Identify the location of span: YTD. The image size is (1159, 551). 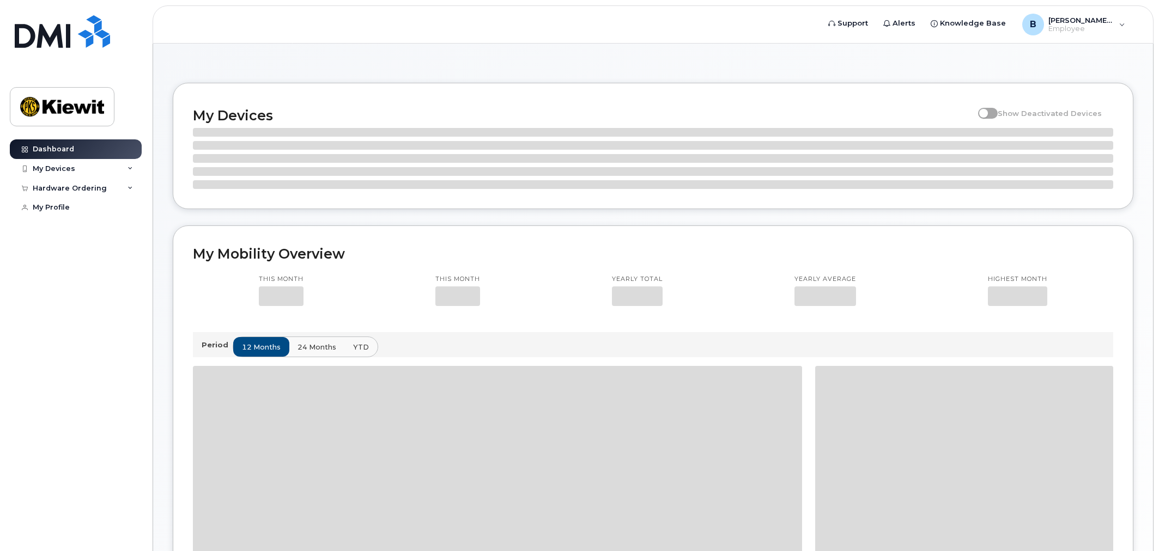
(361, 347).